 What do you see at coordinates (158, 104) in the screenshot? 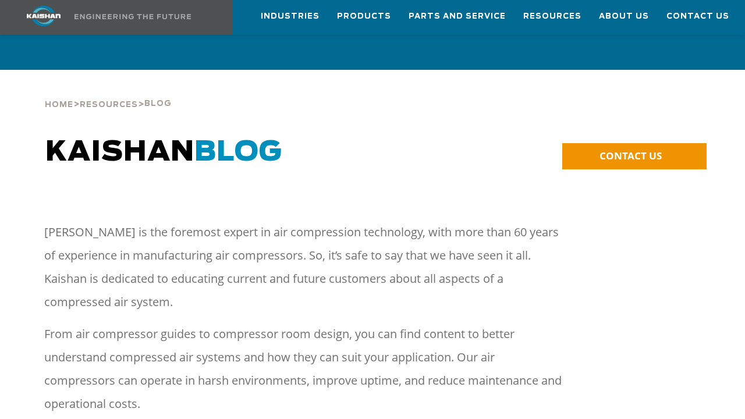
I see `span: Blog` at bounding box center [158, 104].